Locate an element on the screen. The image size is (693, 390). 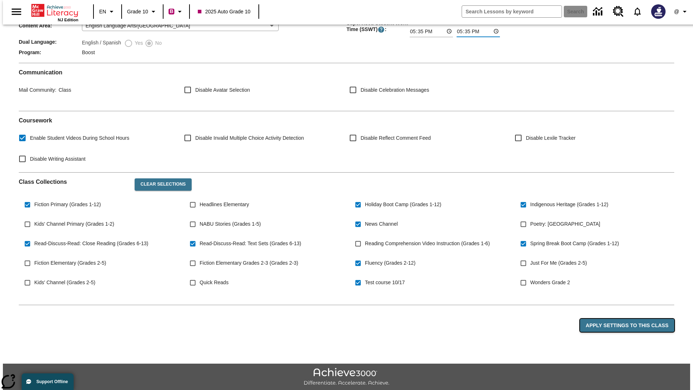
span: NJ Edition is located at coordinates (68, 20).